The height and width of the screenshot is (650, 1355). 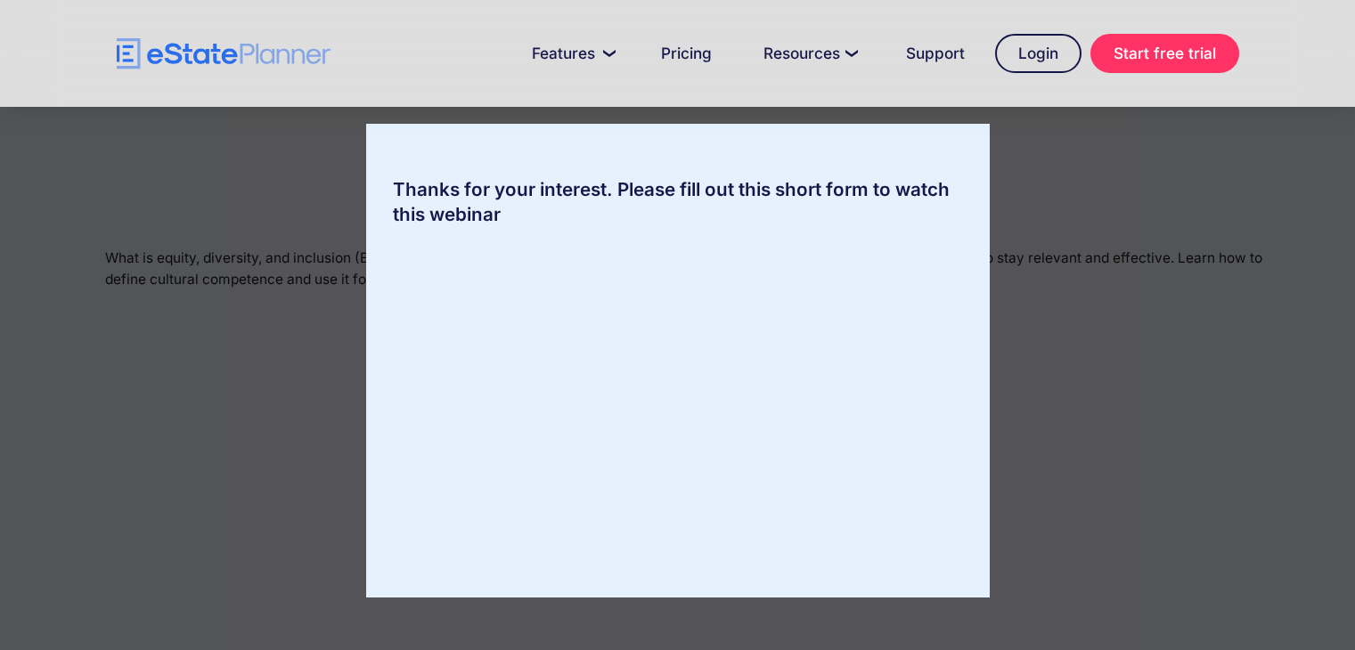 I want to click on a: Resources, so click(x=809, y=53).